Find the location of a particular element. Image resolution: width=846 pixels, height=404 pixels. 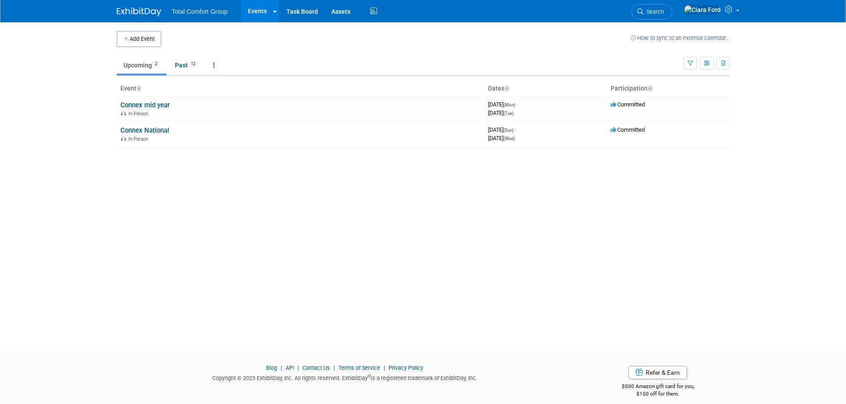

div: $500 Amazon gift card for you, is located at coordinates (658, 388).